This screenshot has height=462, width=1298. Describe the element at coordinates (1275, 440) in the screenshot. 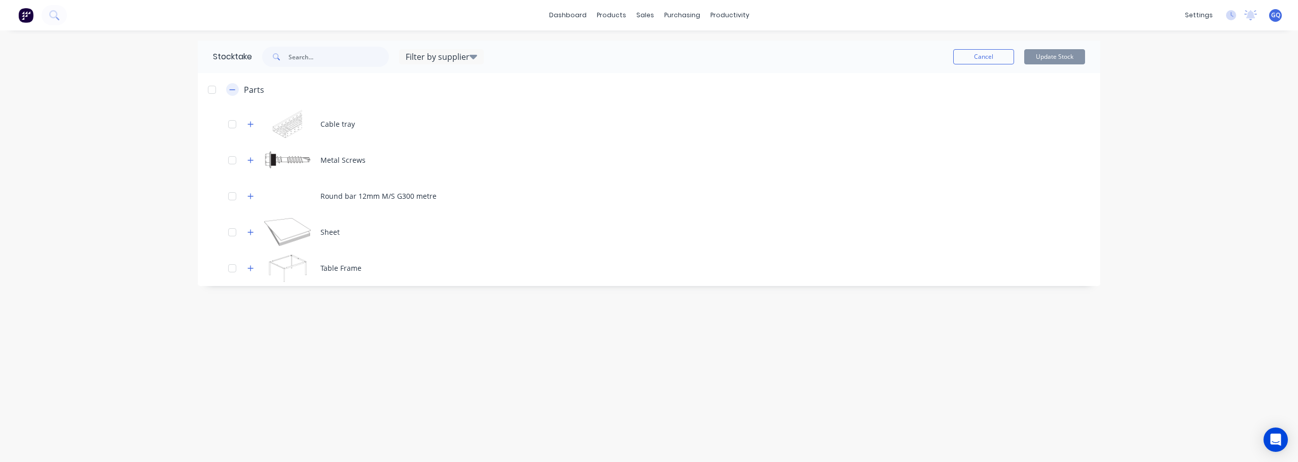

I see `div: Open Intercom Messenger` at that location.